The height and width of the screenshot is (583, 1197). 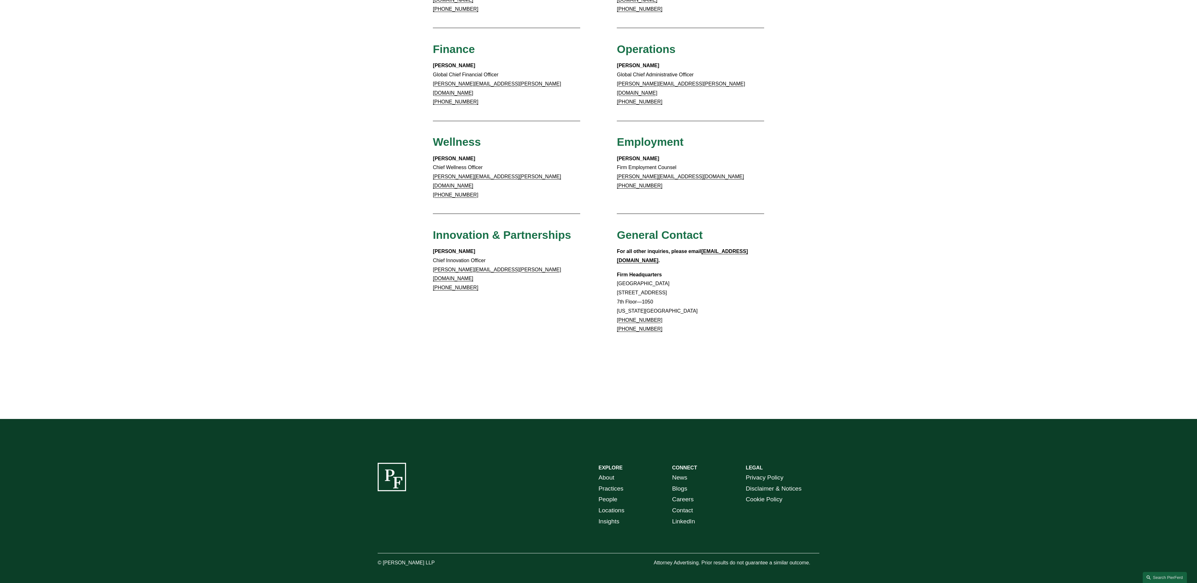 What do you see at coordinates (754, 468) in the screenshot?
I see `strong: LEGAL` at bounding box center [754, 468].